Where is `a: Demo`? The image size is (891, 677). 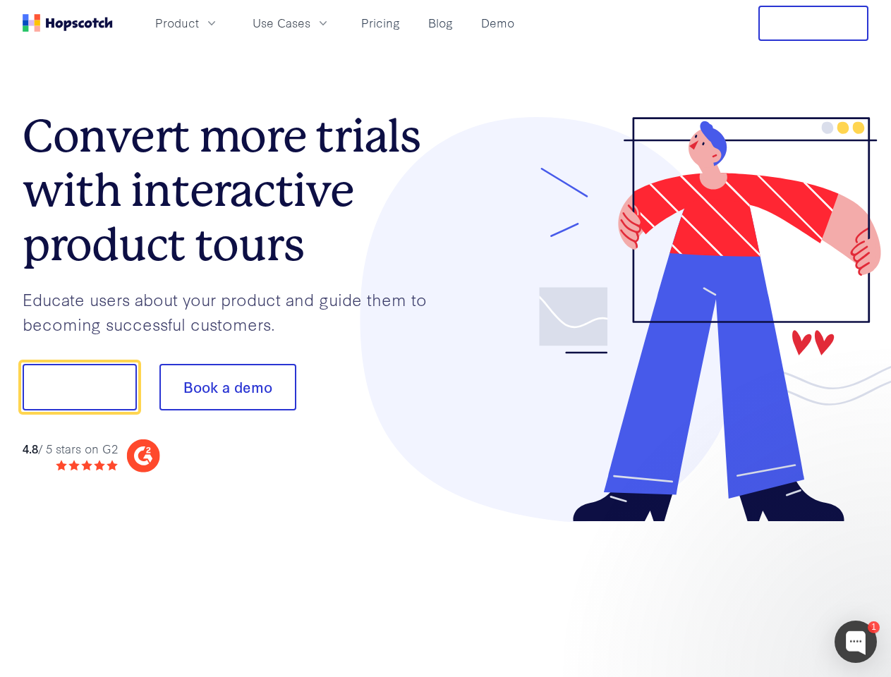
a: Demo is located at coordinates (497, 23).